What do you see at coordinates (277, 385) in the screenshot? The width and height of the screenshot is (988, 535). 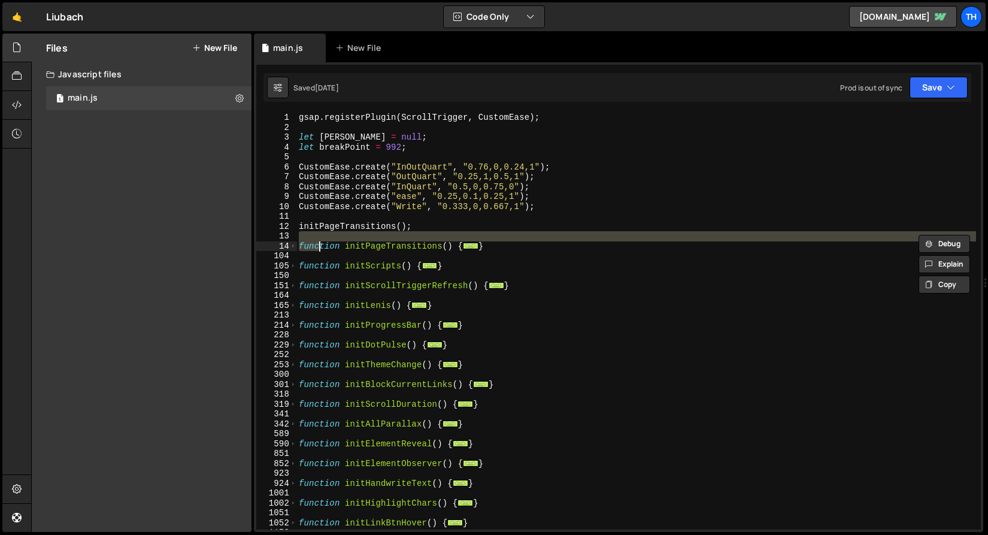 I see `div: 301` at bounding box center [277, 385].